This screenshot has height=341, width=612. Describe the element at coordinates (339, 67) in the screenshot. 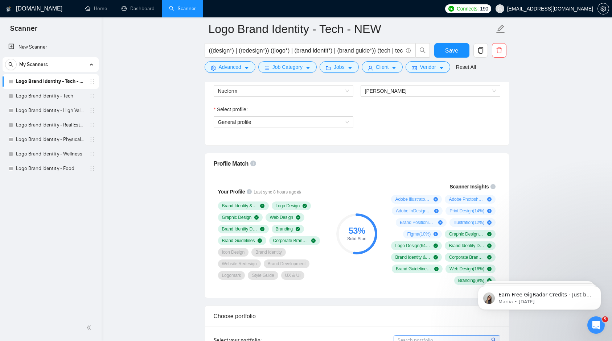

I see `span: Jobs` at that location.